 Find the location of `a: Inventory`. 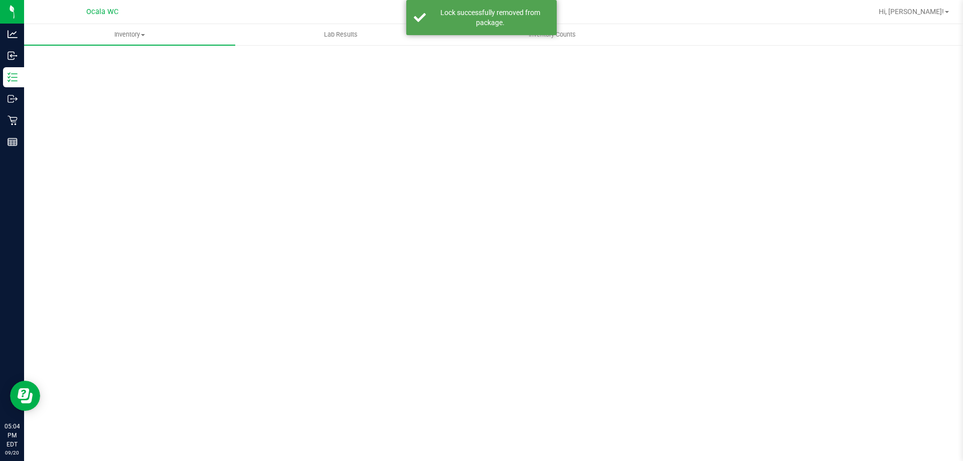

a: Inventory is located at coordinates (129, 35).